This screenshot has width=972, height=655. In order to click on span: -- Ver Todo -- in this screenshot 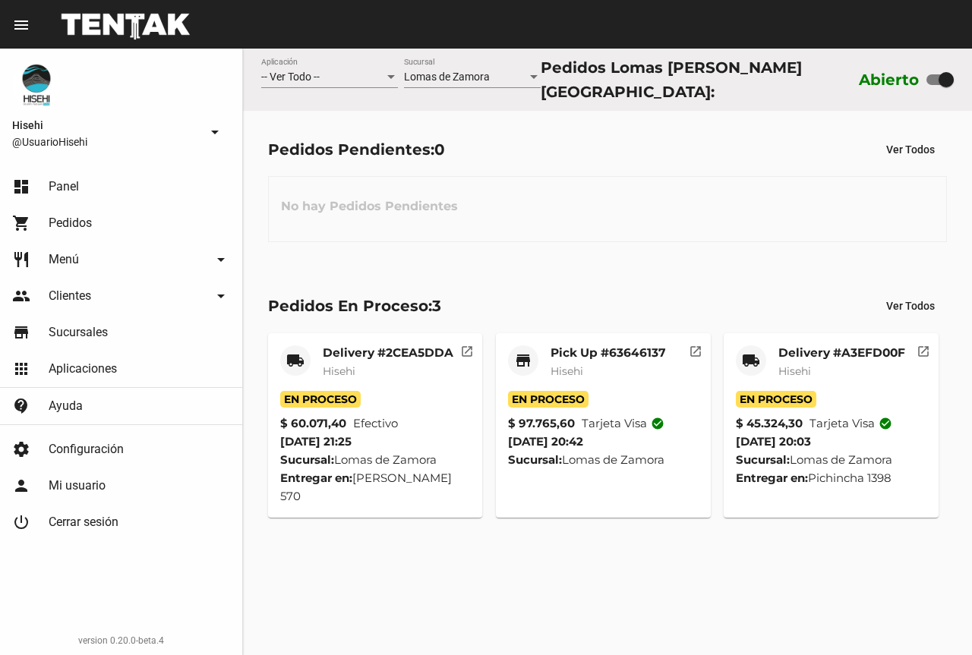, I will do `click(290, 77)`.